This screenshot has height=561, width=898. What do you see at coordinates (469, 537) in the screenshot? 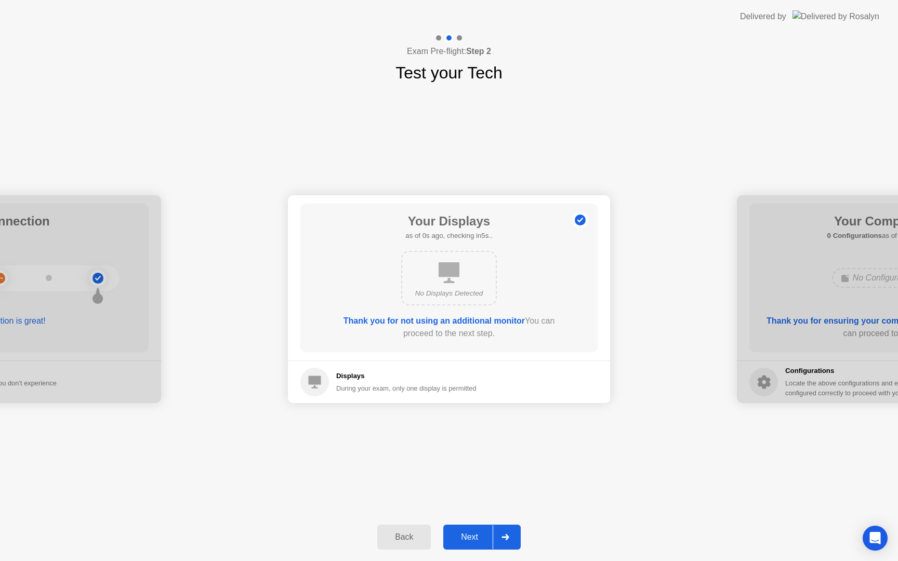
I see `div: Next` at bounding box center [469, 537].